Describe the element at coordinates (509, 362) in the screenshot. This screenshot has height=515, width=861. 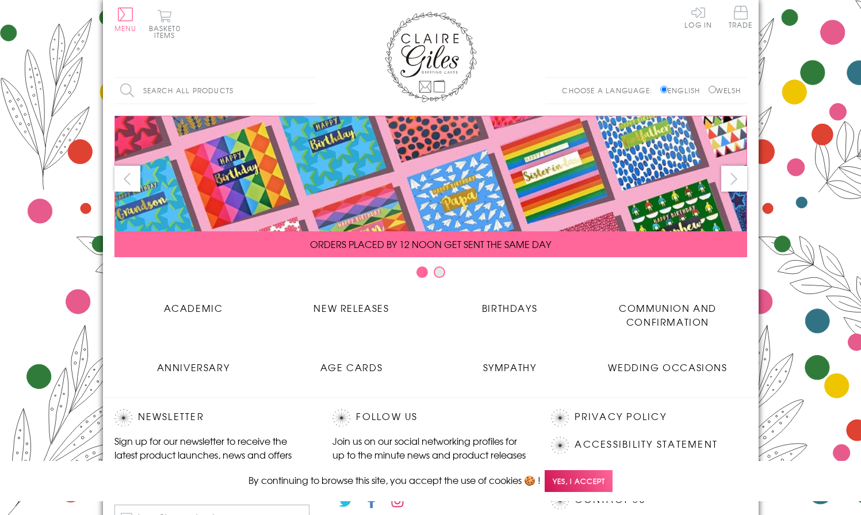
I see `a: Sympathy` at that location.